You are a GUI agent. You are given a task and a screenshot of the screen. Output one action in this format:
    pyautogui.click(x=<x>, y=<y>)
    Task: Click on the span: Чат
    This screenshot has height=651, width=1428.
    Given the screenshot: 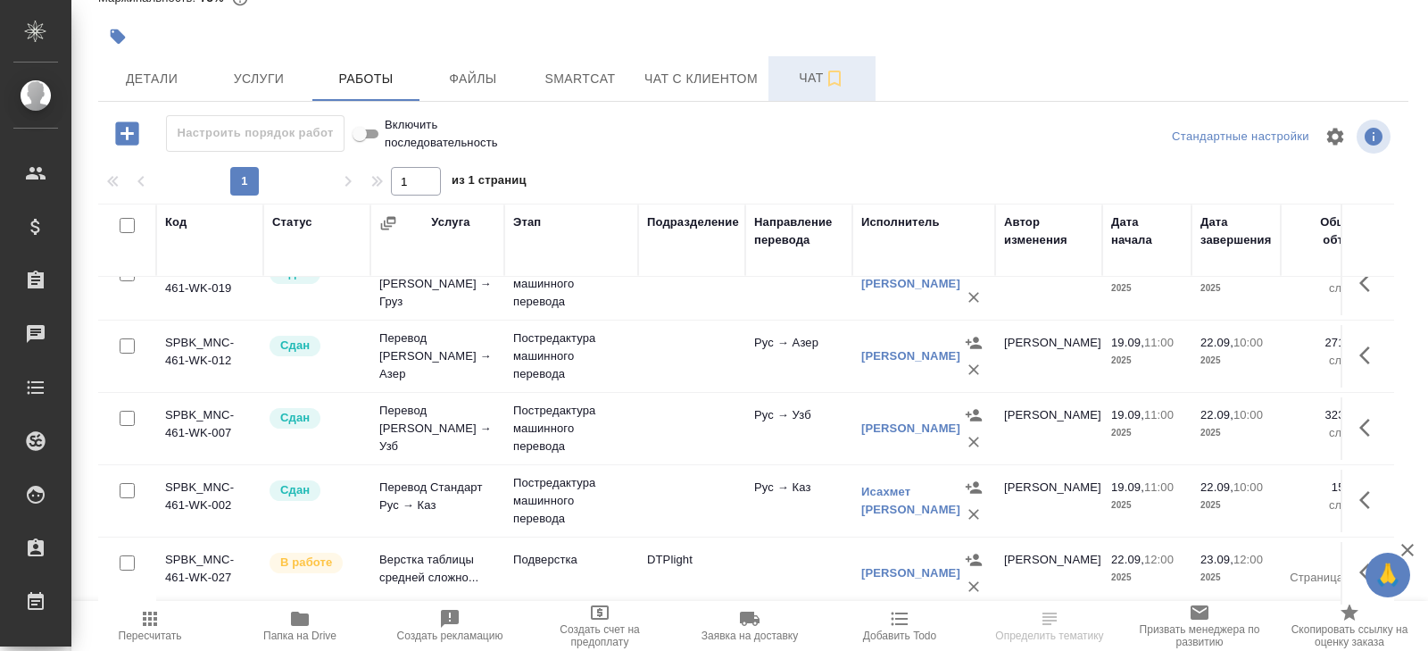 What is the action you would take?
    pyautogui.click(x=822, y=78)
    